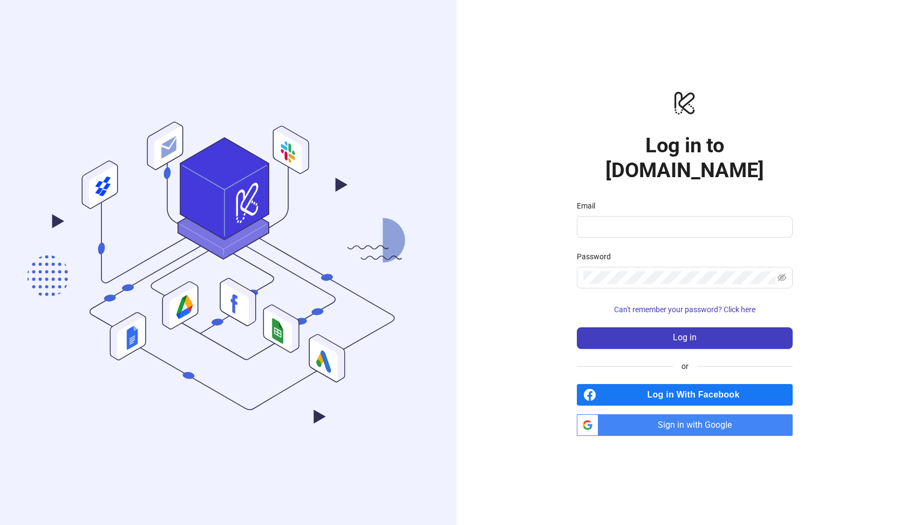 The width and height of the screenshot is (913, 525). I want to click on a: Can't remember your password? Click here, so click(685, 309).